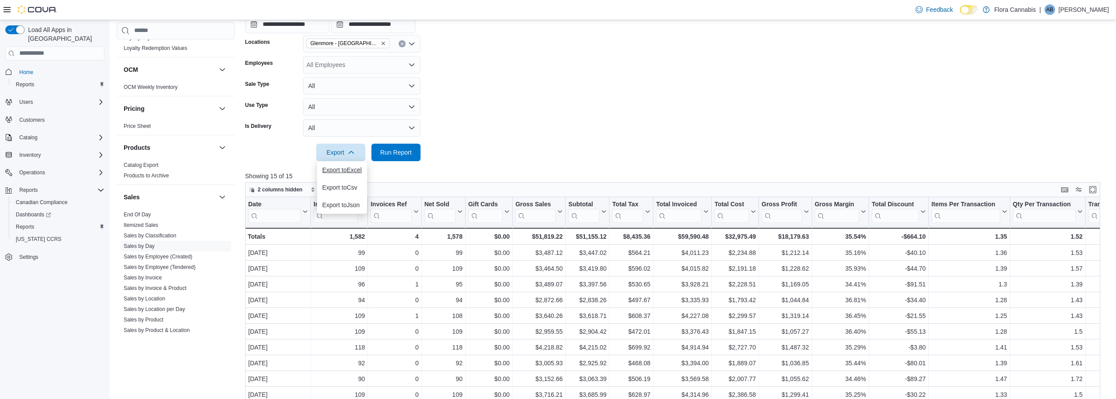 This screenshot has height=399, width=1116. Describe the element at coordinates (29, 190) in the screenshot. I see `button: Reports` at that location.